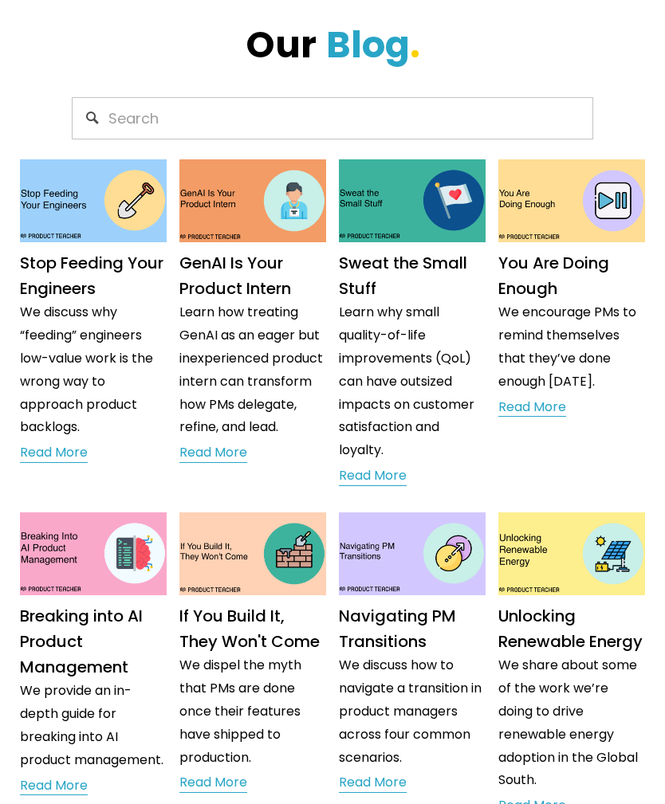  I want to click on img: Unlocking Renewable Energy, so click(572, 554).